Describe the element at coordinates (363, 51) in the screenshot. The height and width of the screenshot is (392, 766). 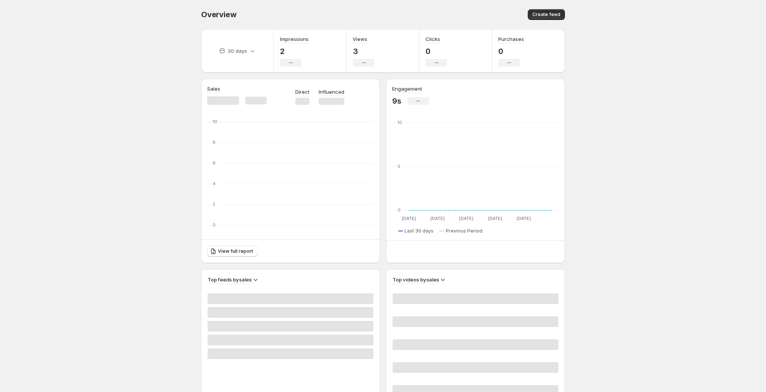
I see `p: 3` at that location.